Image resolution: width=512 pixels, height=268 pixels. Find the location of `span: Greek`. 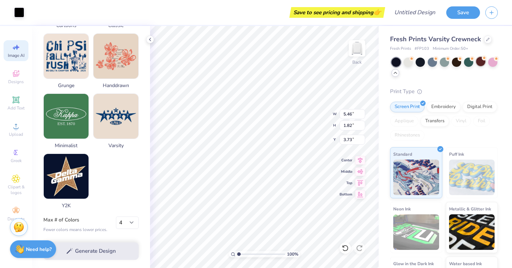

span: Greek is located at coordinates (16, 161).